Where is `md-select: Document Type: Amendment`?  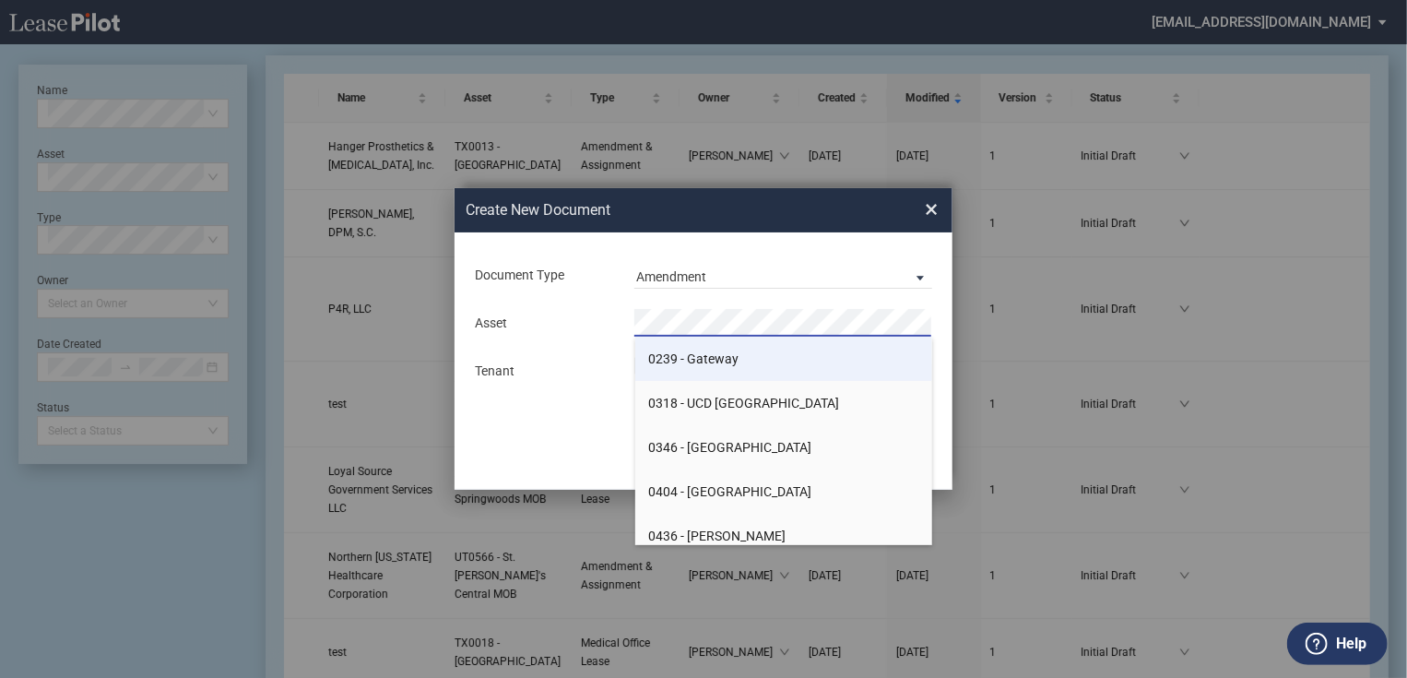 md-select: Document Type: Amendment is located at coordinates (783, 275).